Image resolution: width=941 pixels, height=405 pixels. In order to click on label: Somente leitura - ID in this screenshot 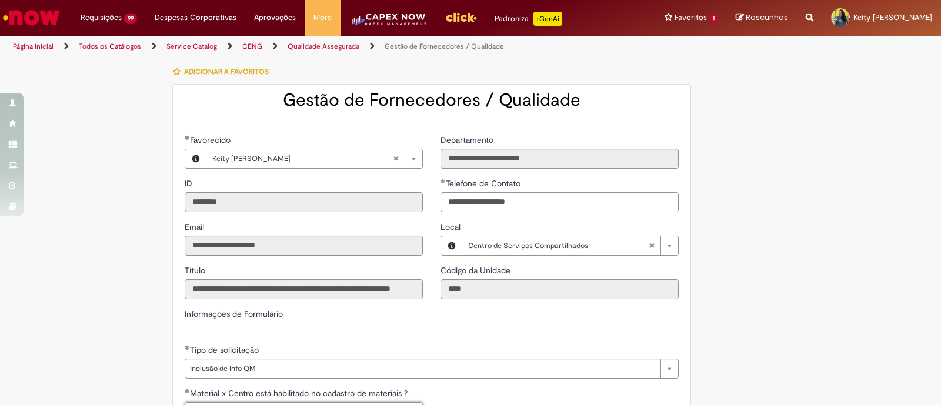, I will do `click(189, 183)`.